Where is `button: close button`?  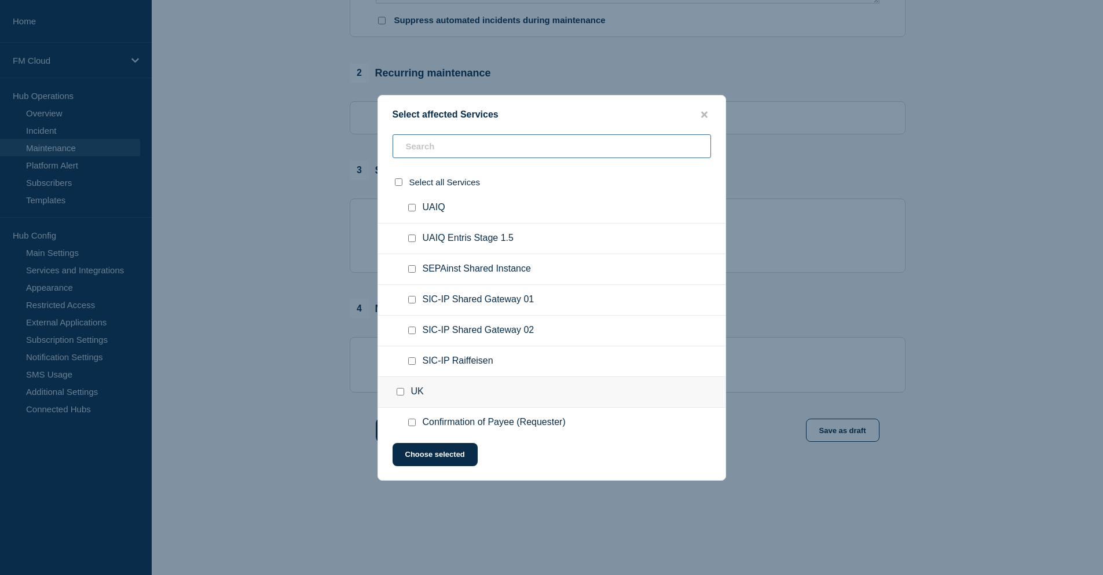 button: close button is located at coordinates (704, 115).